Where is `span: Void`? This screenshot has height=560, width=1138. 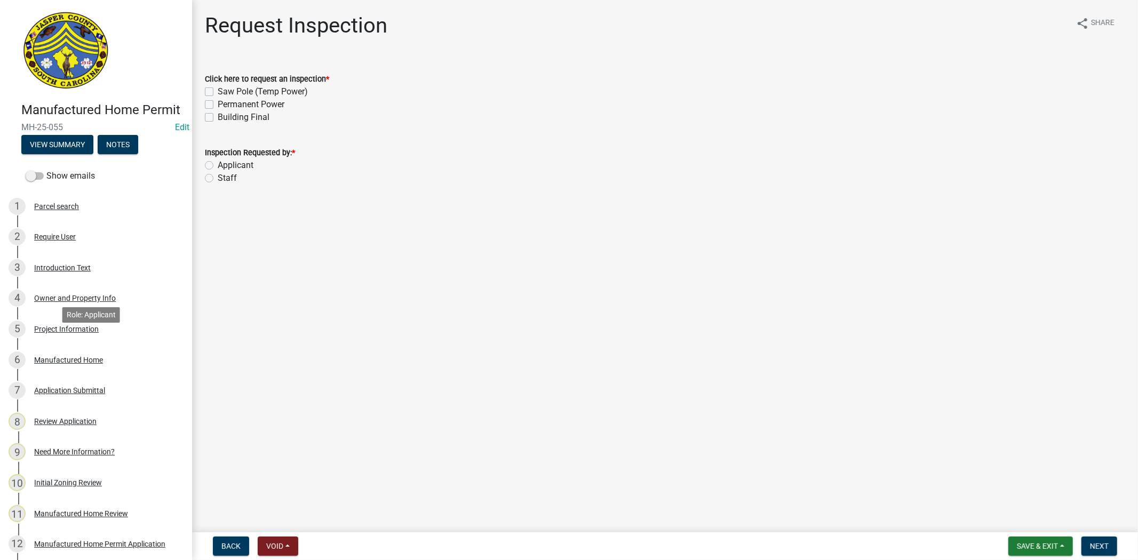
span: Void is located at coordinates (275, 547).